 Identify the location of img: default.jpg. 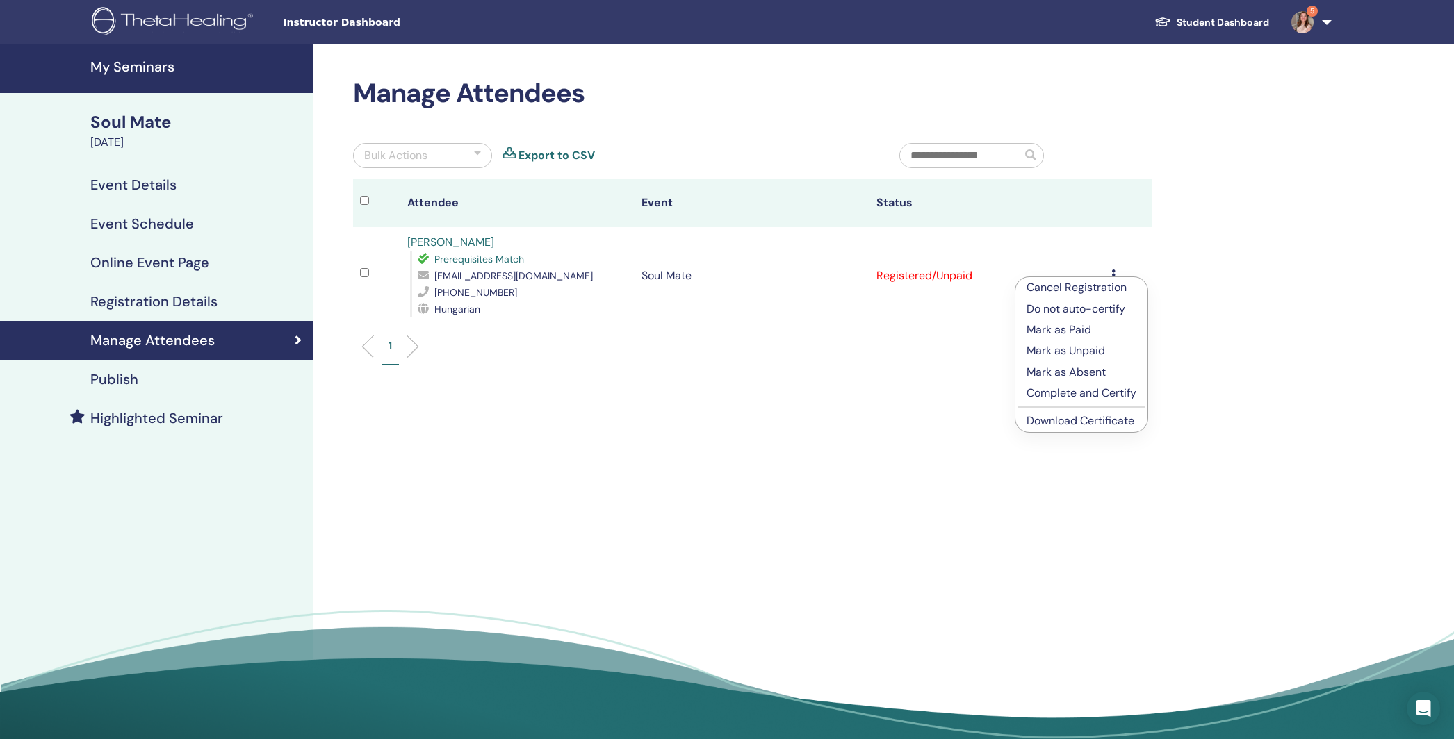
(1302, 22).